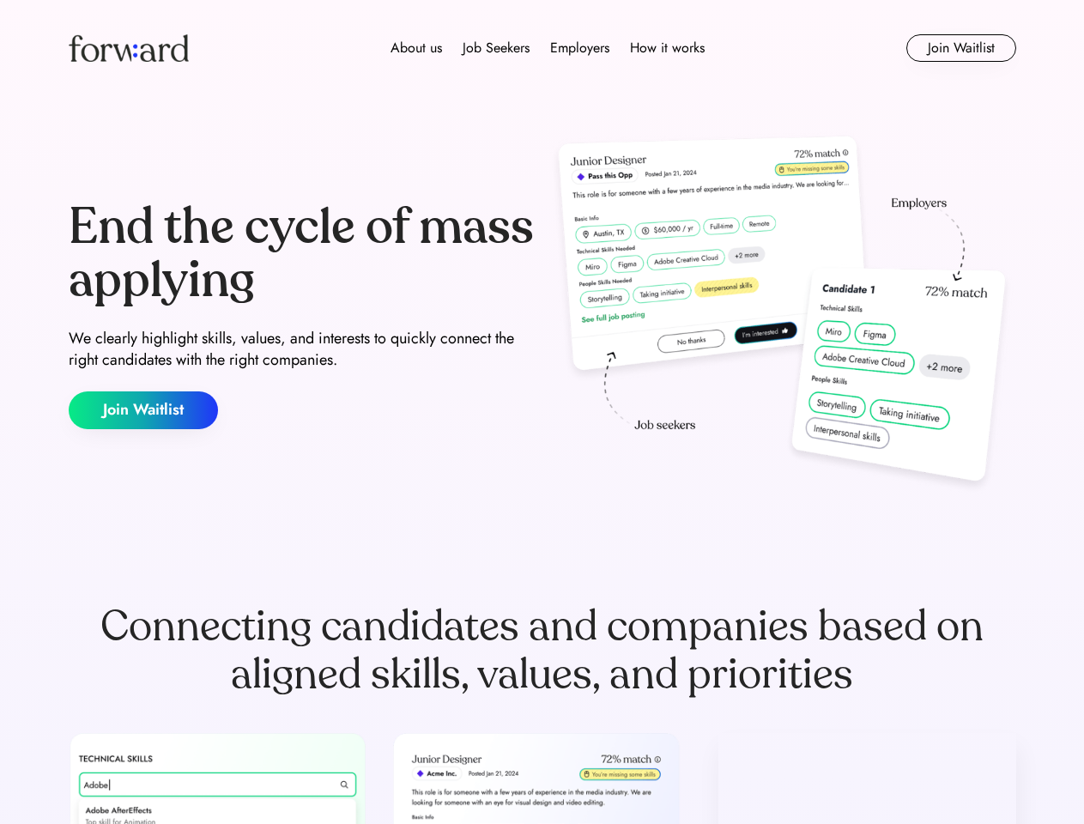 The image size is (1084, 824). Describe the element at coordinates (302, 253) in the screenshot. I see `div: End the cycle of mass applying` at that location.